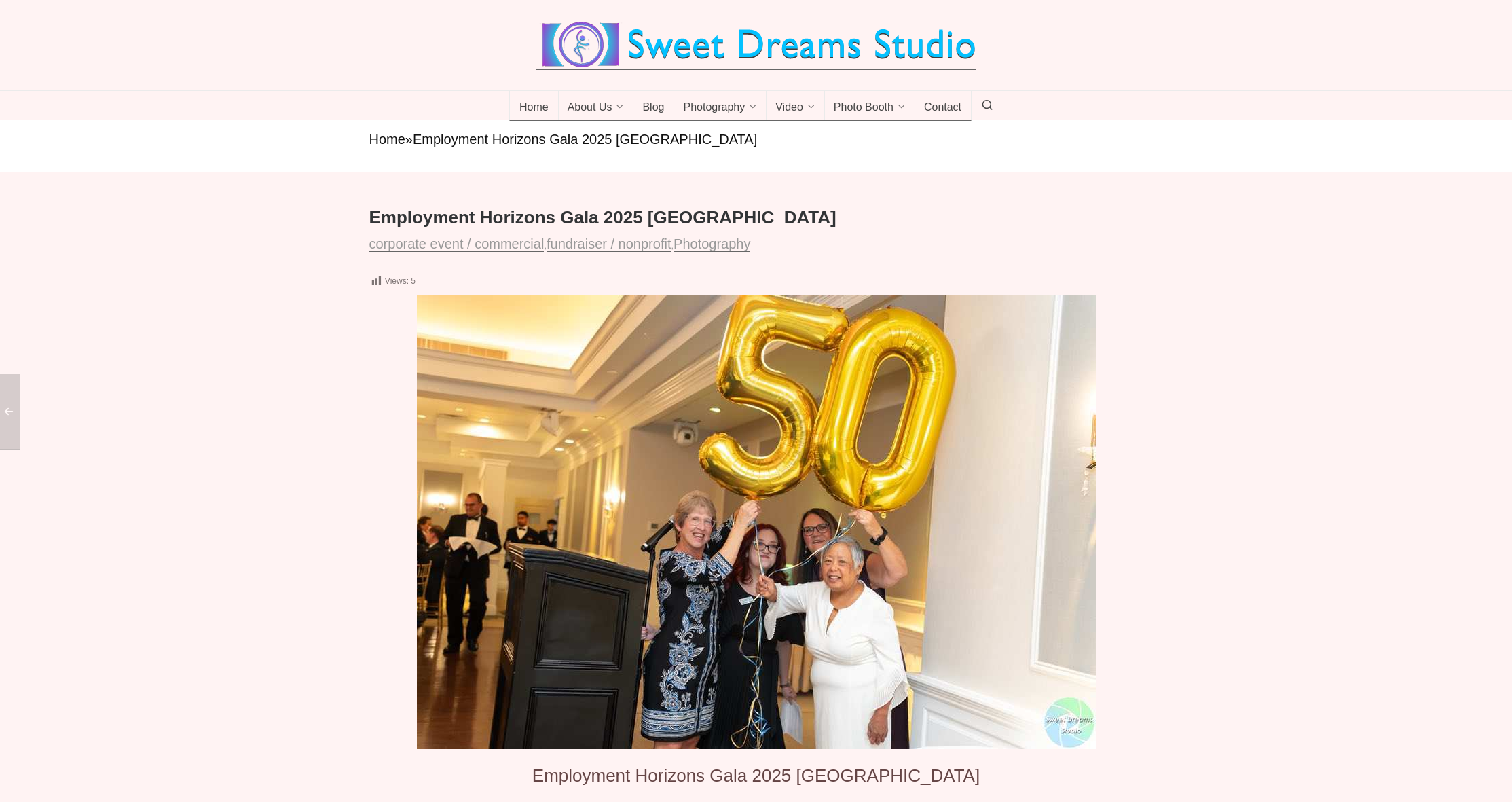  Describe the element at coordinates (870, 106) in the screenshot. I see `a: Photo Booth` at that location.